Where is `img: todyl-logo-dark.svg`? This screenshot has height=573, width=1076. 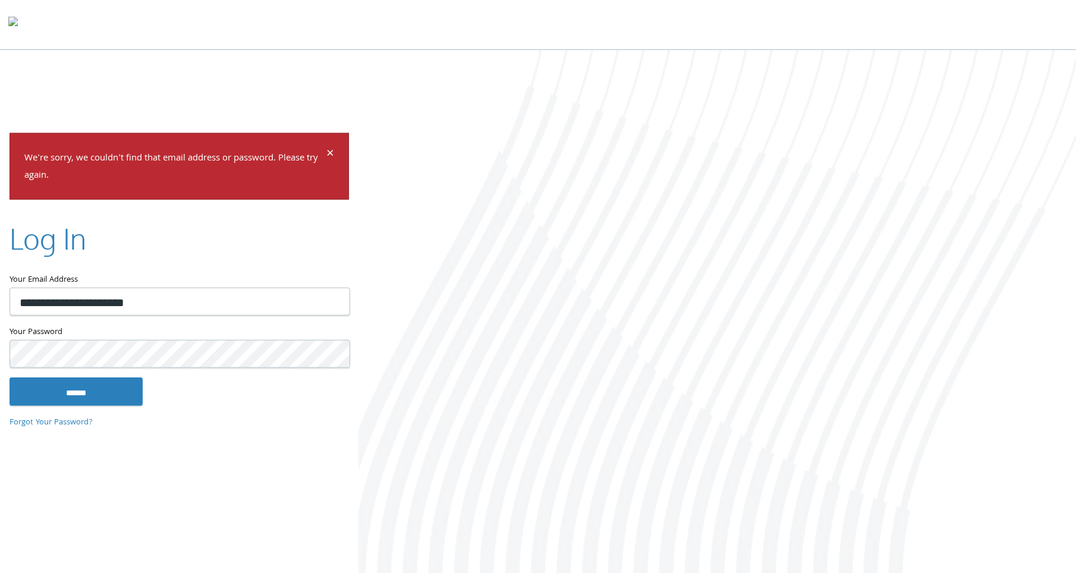
img: todyl-logo-dark.svg is located at coordinates (13, 24).